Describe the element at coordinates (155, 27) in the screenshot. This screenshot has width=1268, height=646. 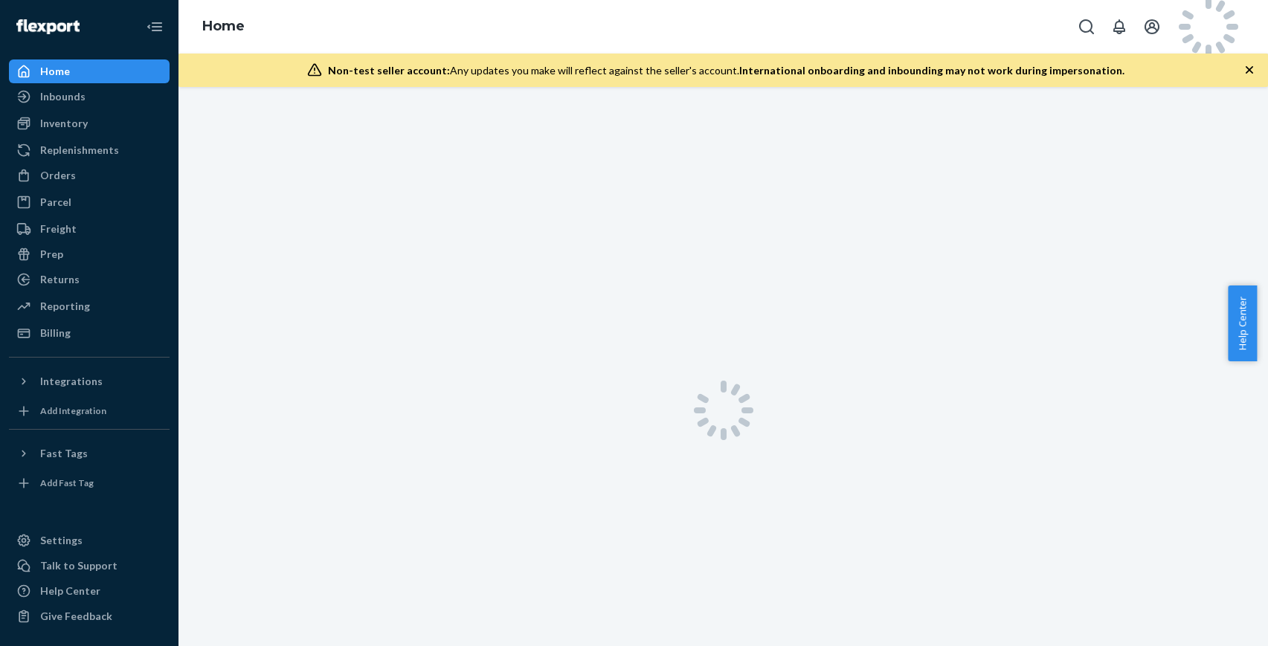
I see `button: Close Navigation` at that location.